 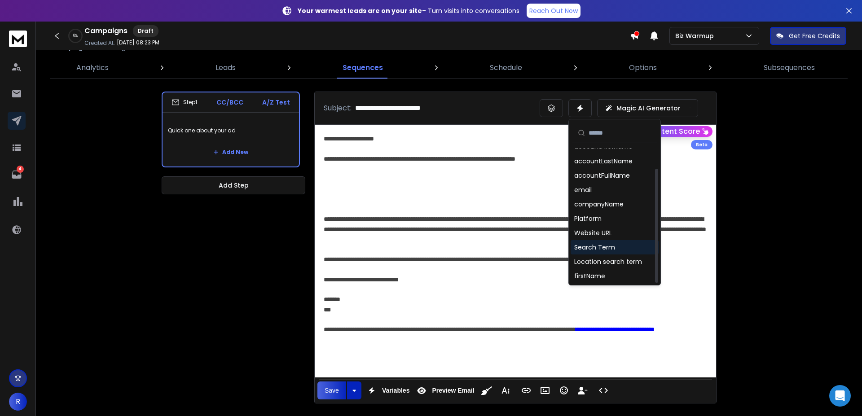 I want to click on a: Analytics, so click(x=92, y=68).